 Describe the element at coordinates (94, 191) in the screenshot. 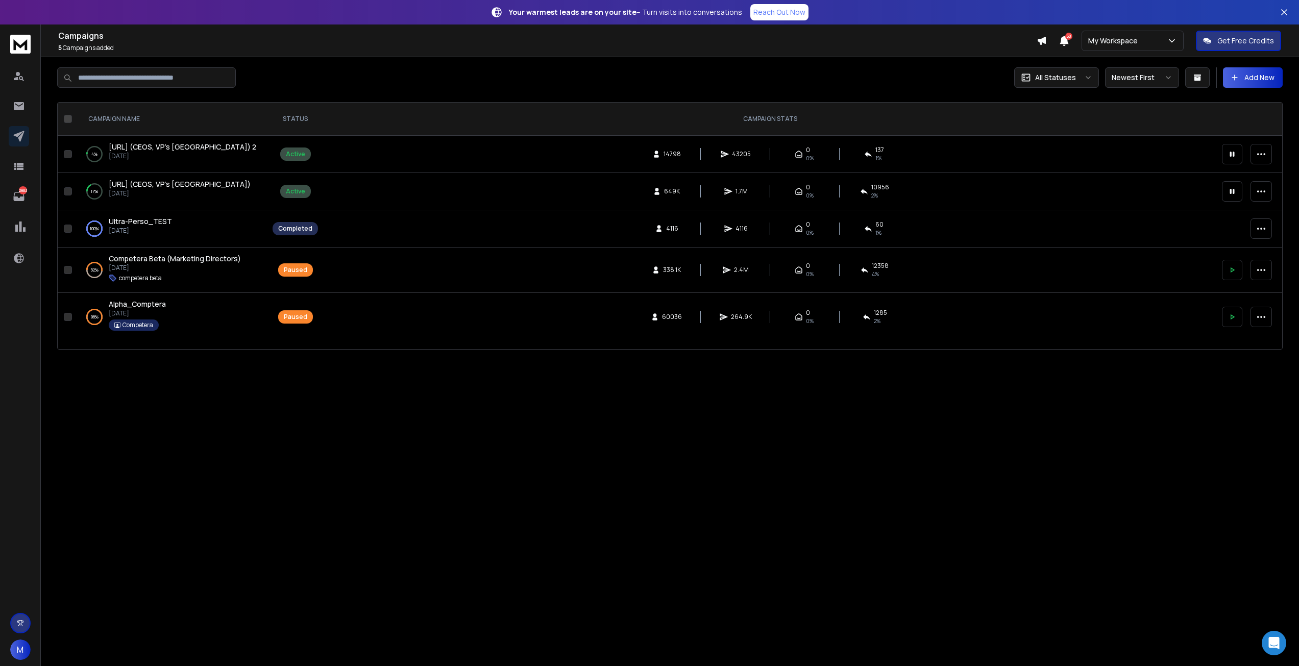

I see `p: 17 %` at that location.